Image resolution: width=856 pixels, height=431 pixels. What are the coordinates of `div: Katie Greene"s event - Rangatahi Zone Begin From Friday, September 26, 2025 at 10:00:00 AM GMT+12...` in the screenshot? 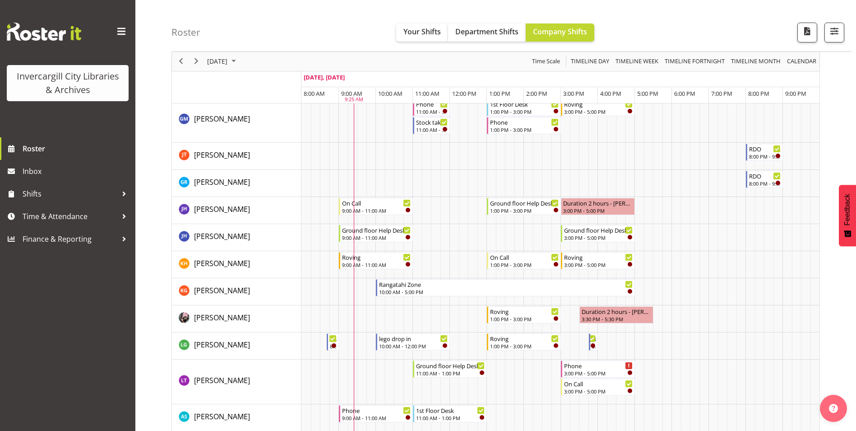 It's located at (505, 287).